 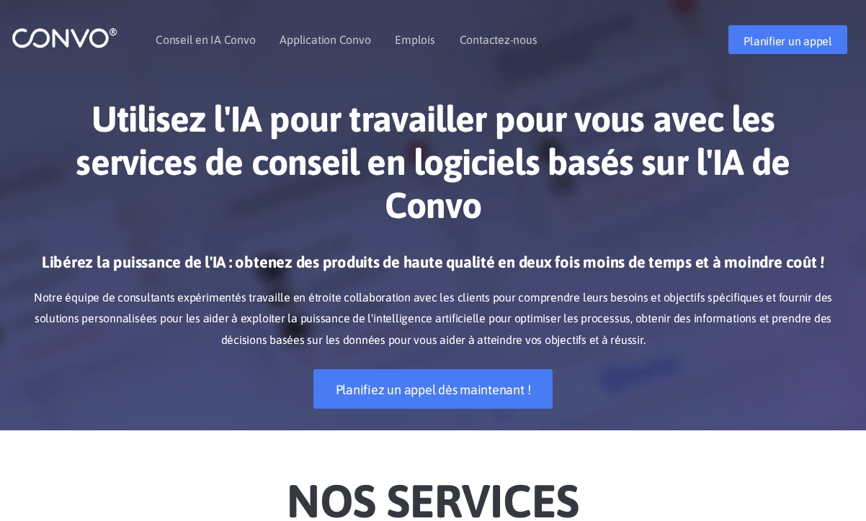 What do you see at coordinates (205, 40) in the screenshot?
I see `font: Conseil en IA Convo` at bounding box center [205, 40].